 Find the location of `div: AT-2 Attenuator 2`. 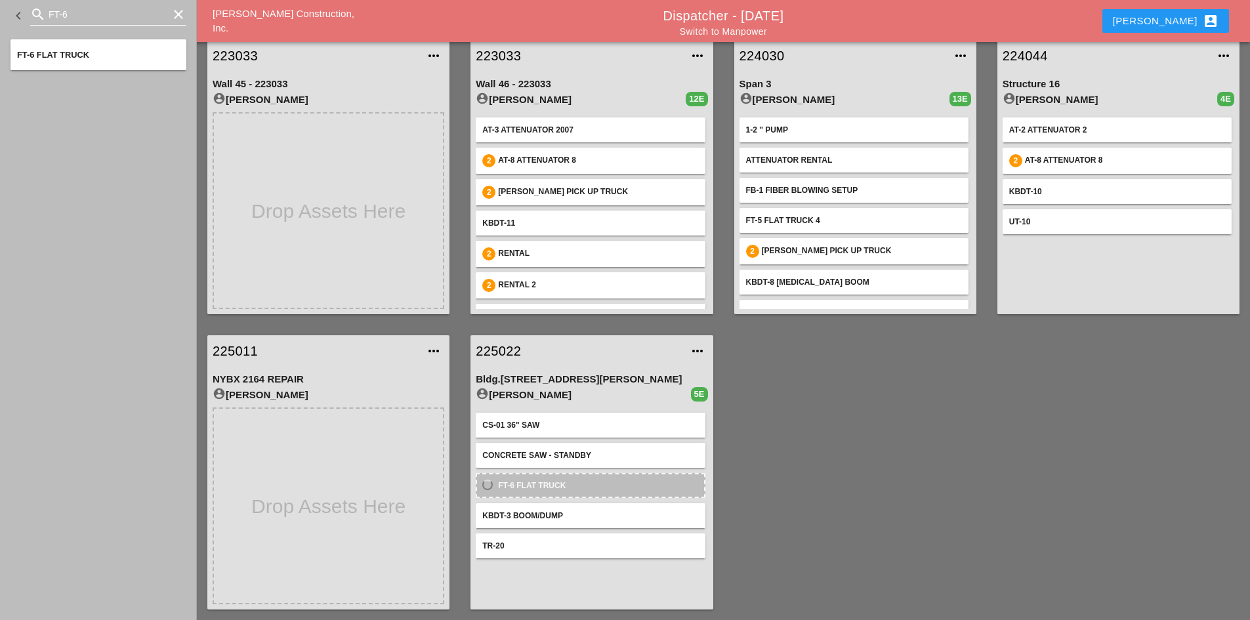

div: AT-2 Attenuator 2 is located at coordinates (1116, 130).